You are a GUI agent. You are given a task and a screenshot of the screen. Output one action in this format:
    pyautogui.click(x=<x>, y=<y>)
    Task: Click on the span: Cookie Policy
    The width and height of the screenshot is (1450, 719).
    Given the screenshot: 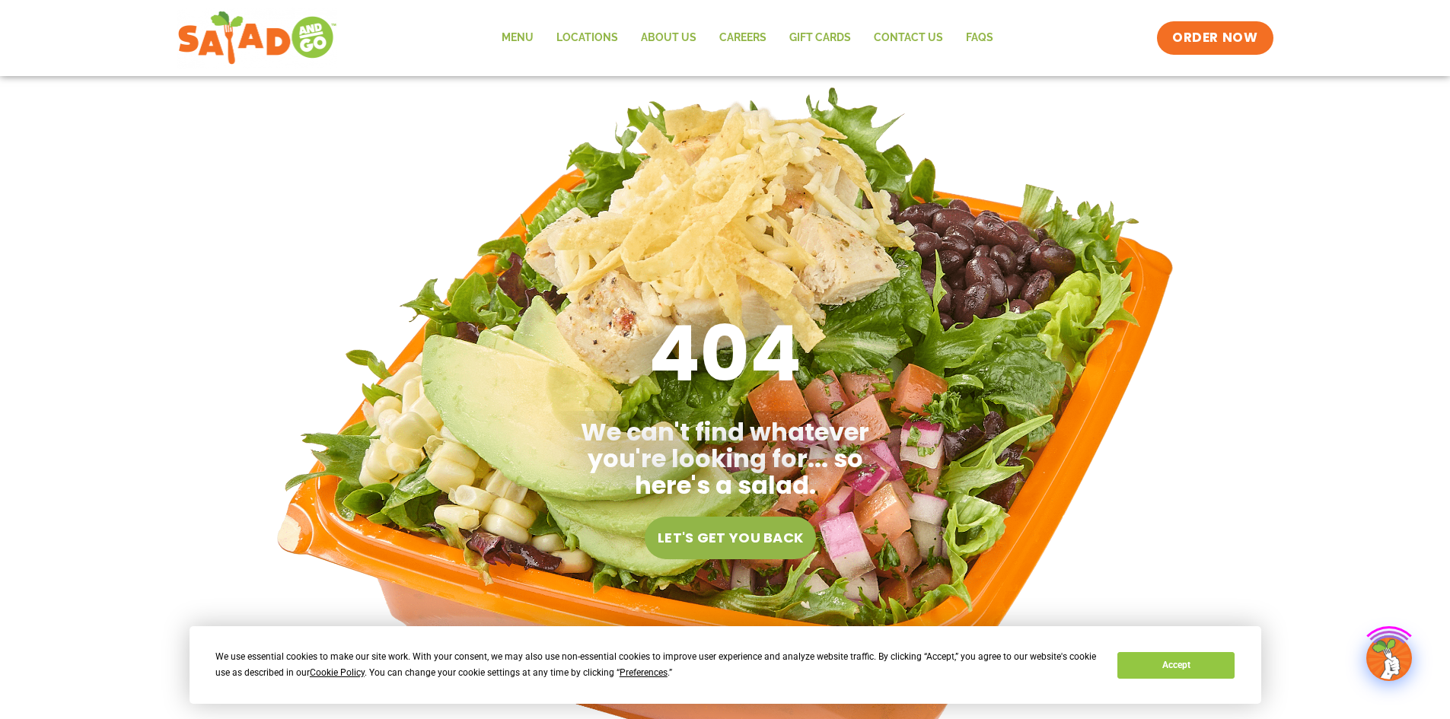 What is the action you would take?
    pyautogui.click(x=337, y=673)
    